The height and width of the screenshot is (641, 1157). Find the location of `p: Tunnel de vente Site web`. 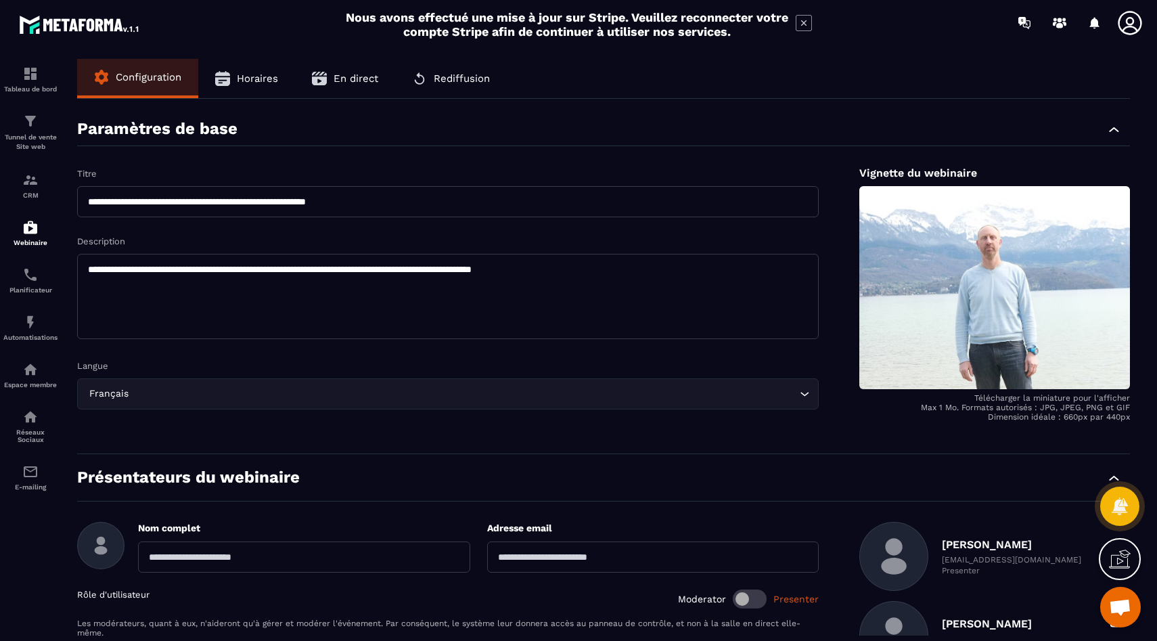

p: Tunnel de vente Site web is located at coordinates (30, 142).